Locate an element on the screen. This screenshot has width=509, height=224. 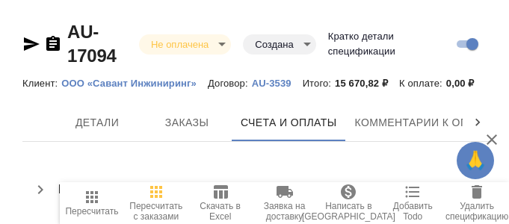
span: Пересчитать с заказами is located at coordinates (155, 211).